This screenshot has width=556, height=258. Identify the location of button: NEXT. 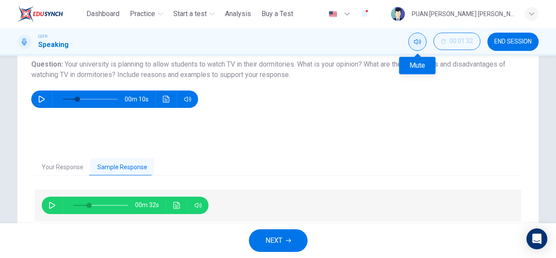
(278, 240).